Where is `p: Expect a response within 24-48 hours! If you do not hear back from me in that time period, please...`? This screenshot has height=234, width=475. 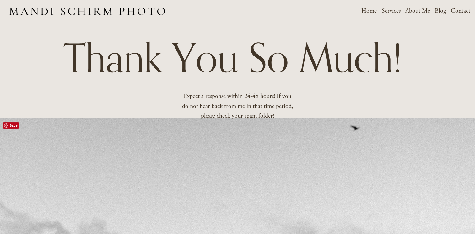
p: Expect a response within 24-48 hours! If you do not hear back from me in that time period, please... is located at coordinates (238, 106).